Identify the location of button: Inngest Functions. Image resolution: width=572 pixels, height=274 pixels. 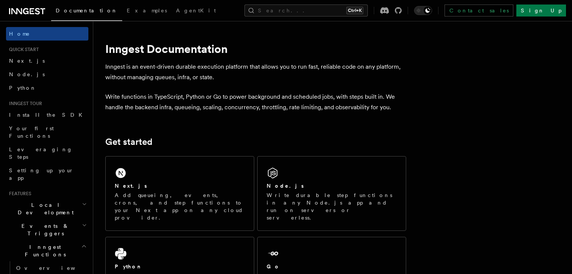
(47, 251).